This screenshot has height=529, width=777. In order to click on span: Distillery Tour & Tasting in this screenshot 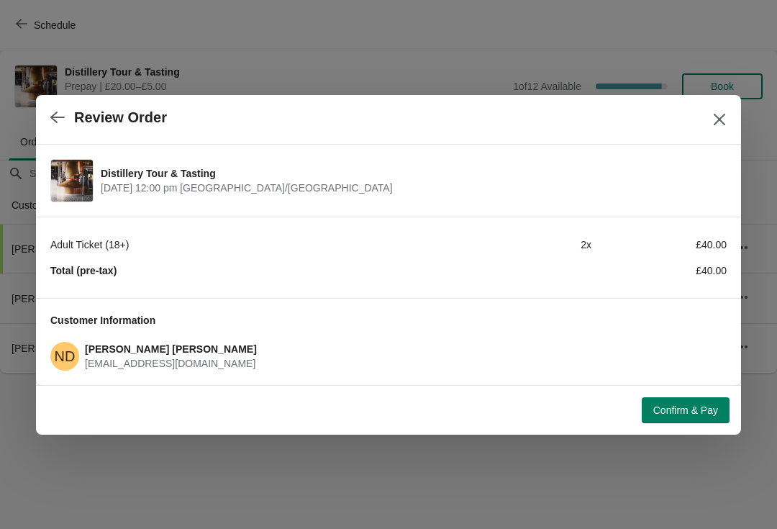, I will do `click(410, 173)`.